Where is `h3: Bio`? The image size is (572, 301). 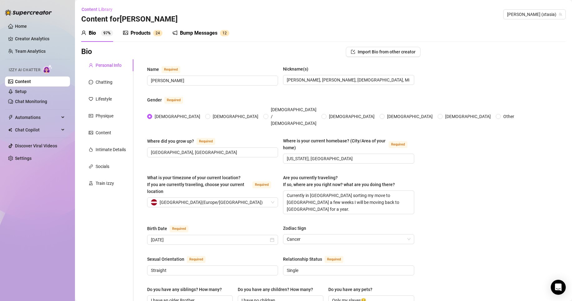 h3: Bio is located at coordinates (87, 52).